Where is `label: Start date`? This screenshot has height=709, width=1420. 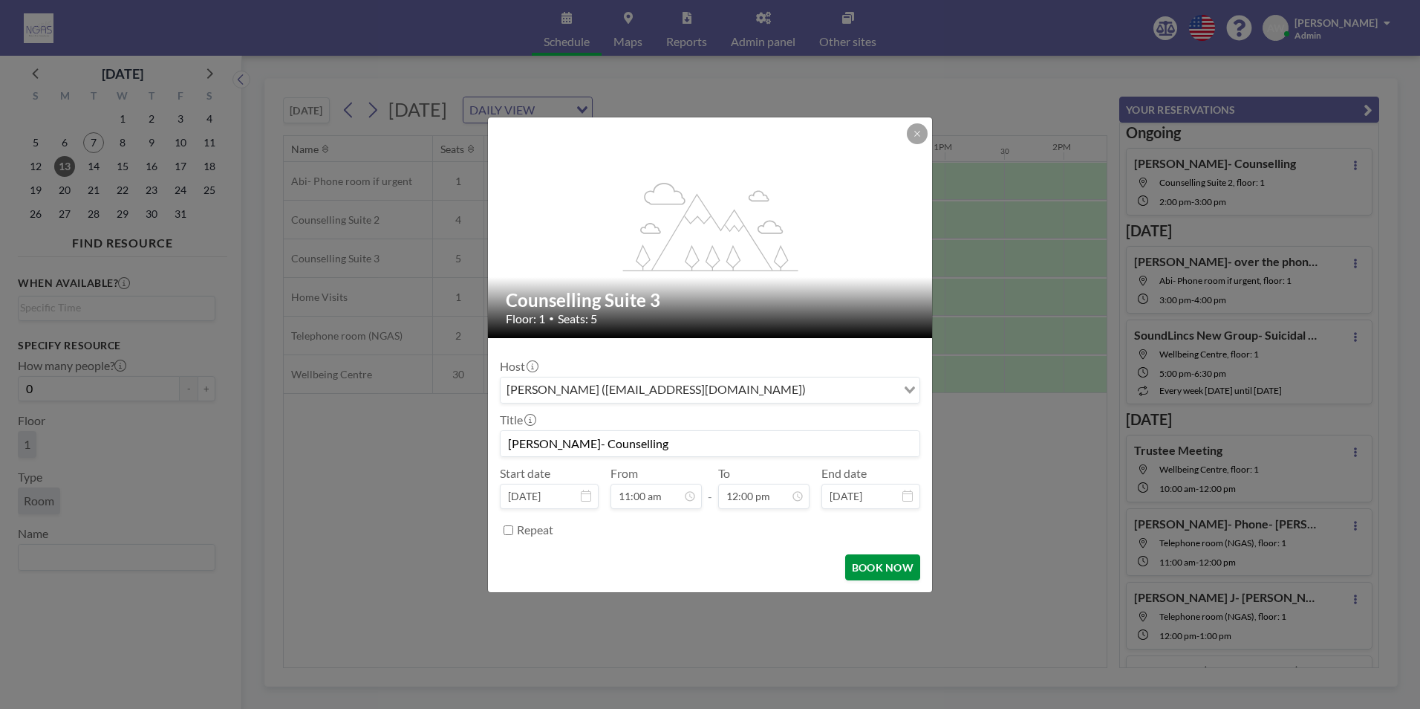 label: Start date is located at coordinates (525, 473).